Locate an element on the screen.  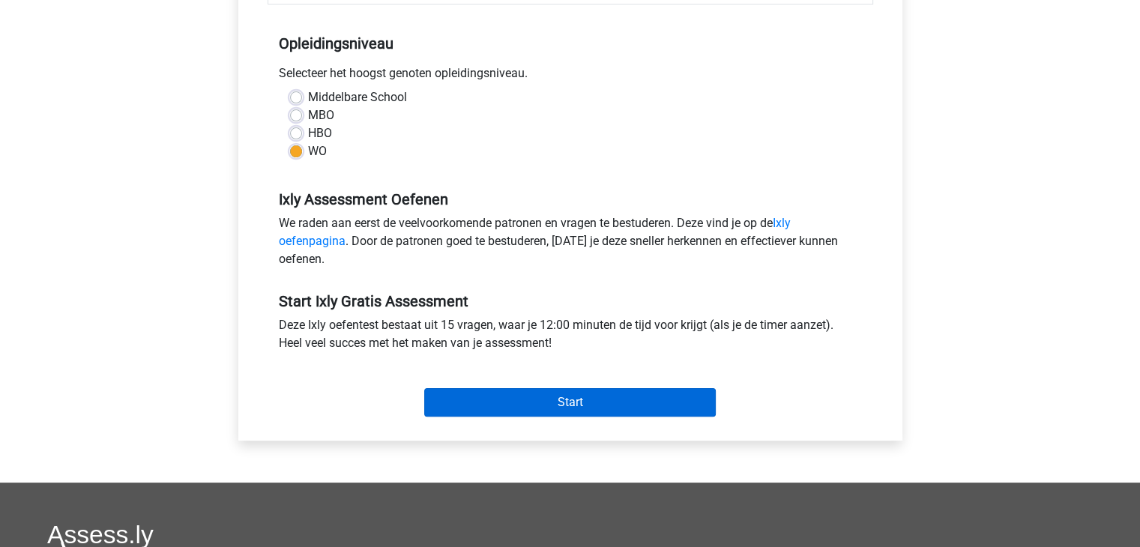
div: Deze Ixly oefentest bestaat uit 15 vragen, waar je 12:00 minuten de tijd voor krijgt (als je de t... is located at coordinates (571, 337).